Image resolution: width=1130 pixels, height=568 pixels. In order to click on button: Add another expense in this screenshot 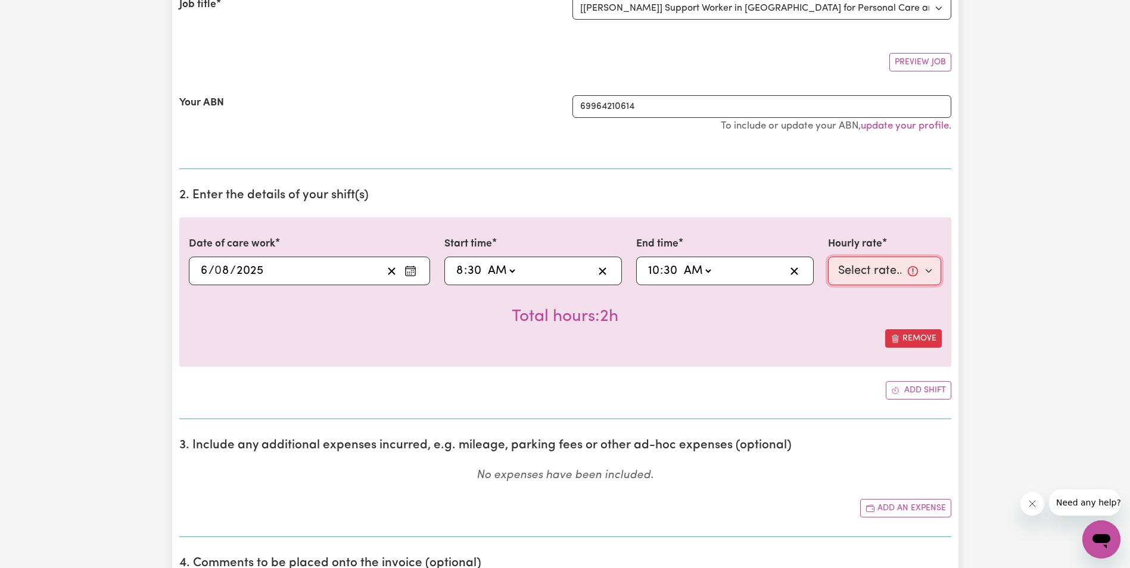, I will do `click(905, 508)`.